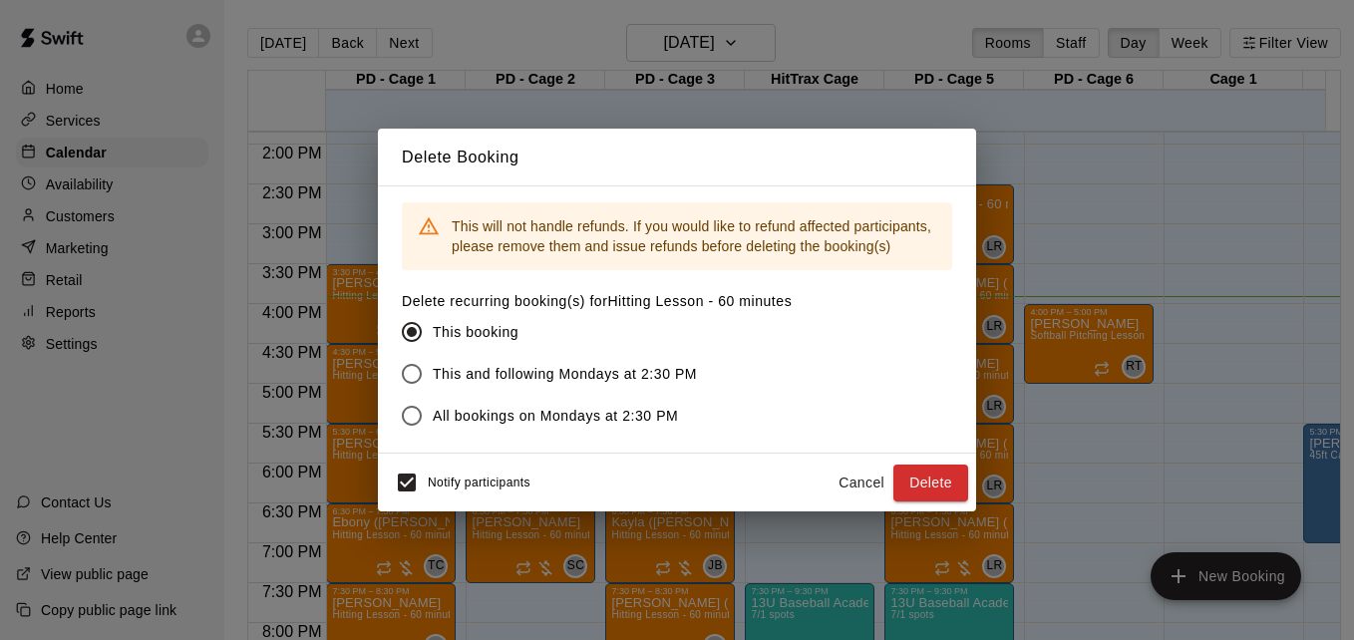 This screenshot has width=1354, height=640. What do you see at coordinates (479, 484) in the screenshot?
I see `span: Notify participants` at bounding box center [479, 484].